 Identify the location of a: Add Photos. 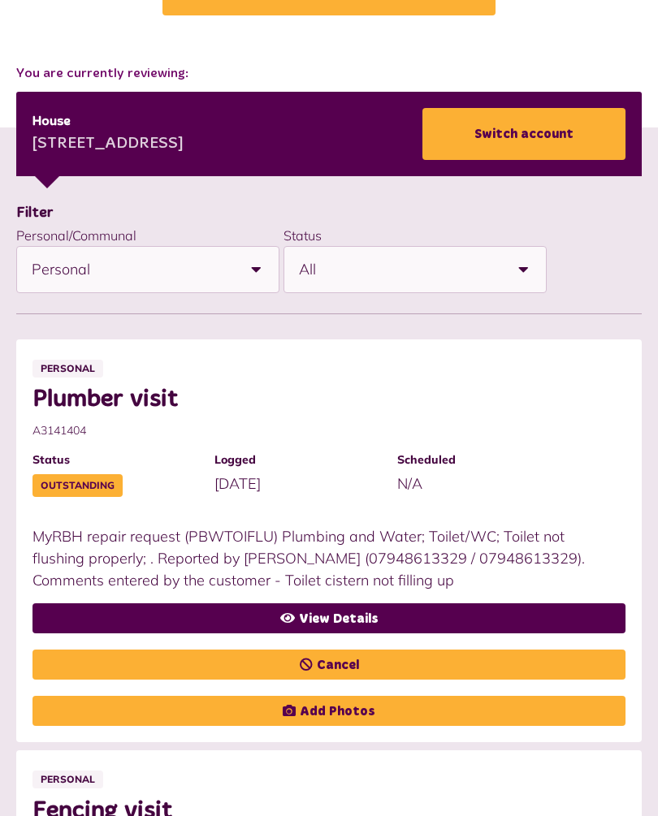
(329, 711).